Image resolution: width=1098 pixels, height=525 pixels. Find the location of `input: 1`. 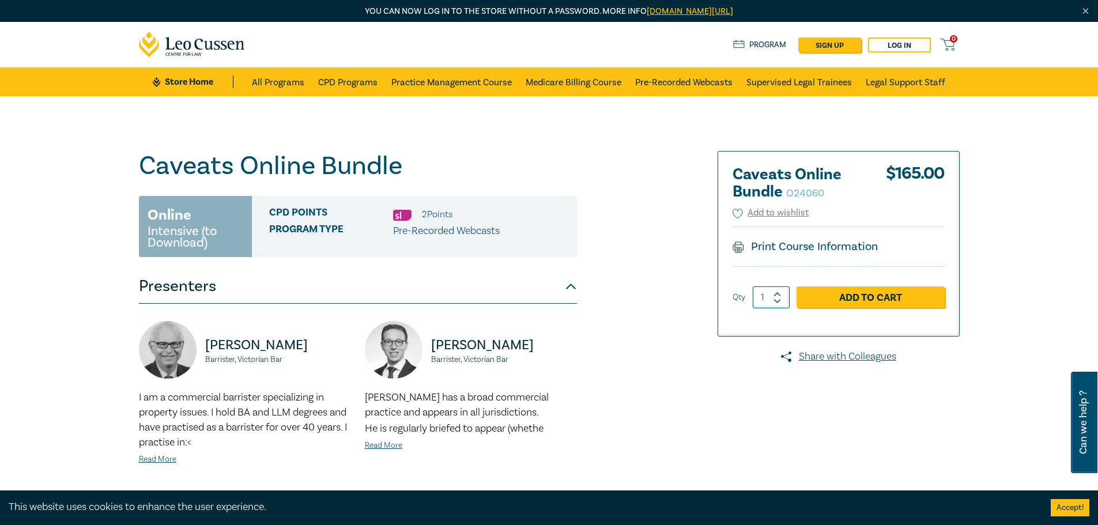

input: 1 is located at coordinates (771, 297).